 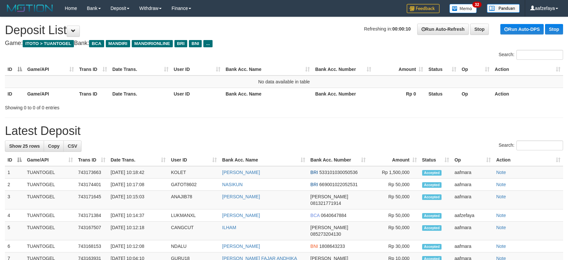 I want to click on td: 743174401, so click(x=92, y=185).